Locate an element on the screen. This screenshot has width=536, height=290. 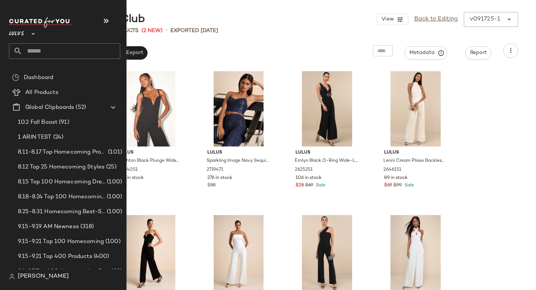
span: Dashboard is located at coordinates (38, 77).